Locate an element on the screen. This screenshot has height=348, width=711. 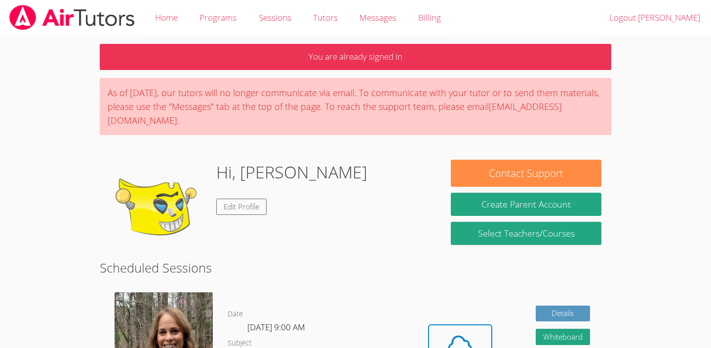
button: Contact Support is located at coordinates (526, 173).